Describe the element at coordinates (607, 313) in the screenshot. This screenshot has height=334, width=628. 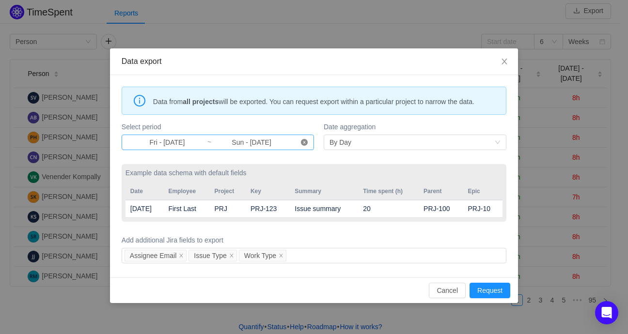
I see `div: Open Intercom Messenger` at that location.